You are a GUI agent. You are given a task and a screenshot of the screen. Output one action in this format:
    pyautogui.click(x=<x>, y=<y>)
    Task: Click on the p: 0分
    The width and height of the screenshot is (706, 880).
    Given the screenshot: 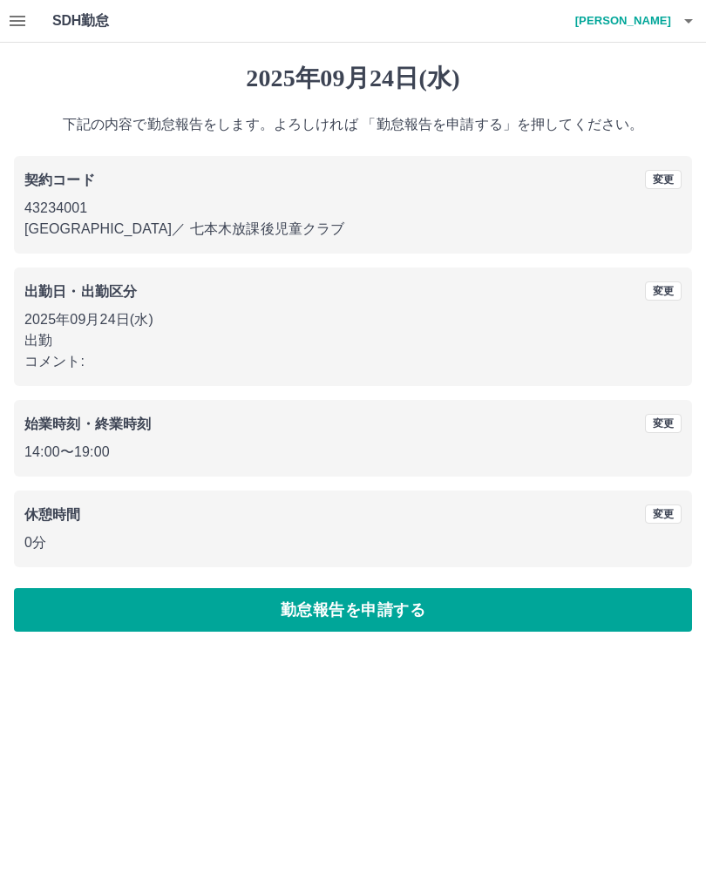 What is the action you would take?
    pyautogui.click(x=353, y=543)
    